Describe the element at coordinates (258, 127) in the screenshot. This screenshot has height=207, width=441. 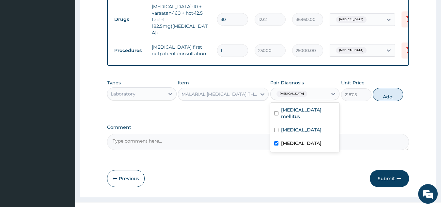
I see `label: Comment` at that location.